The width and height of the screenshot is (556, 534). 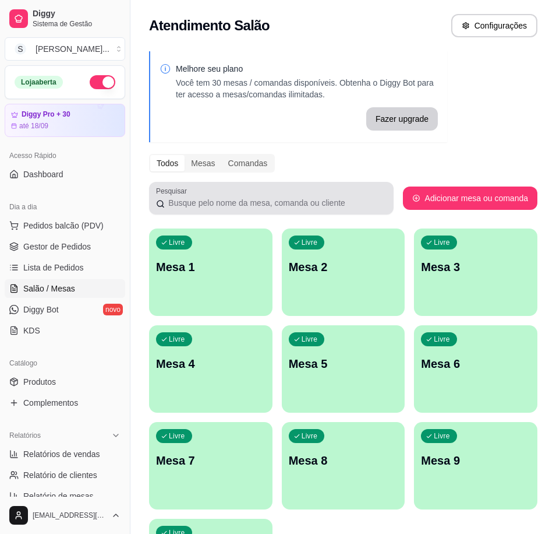 I want to click on span: Pedidos balcão (PDV), so click(x=63, y=225).